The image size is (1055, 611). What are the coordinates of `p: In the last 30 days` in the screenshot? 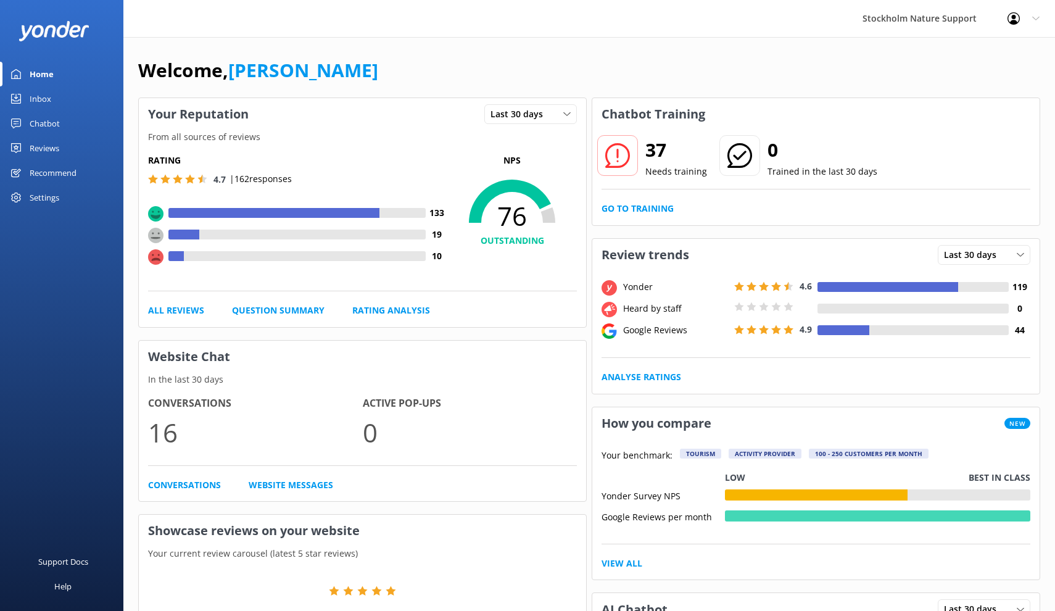 It's located at (362, 380).